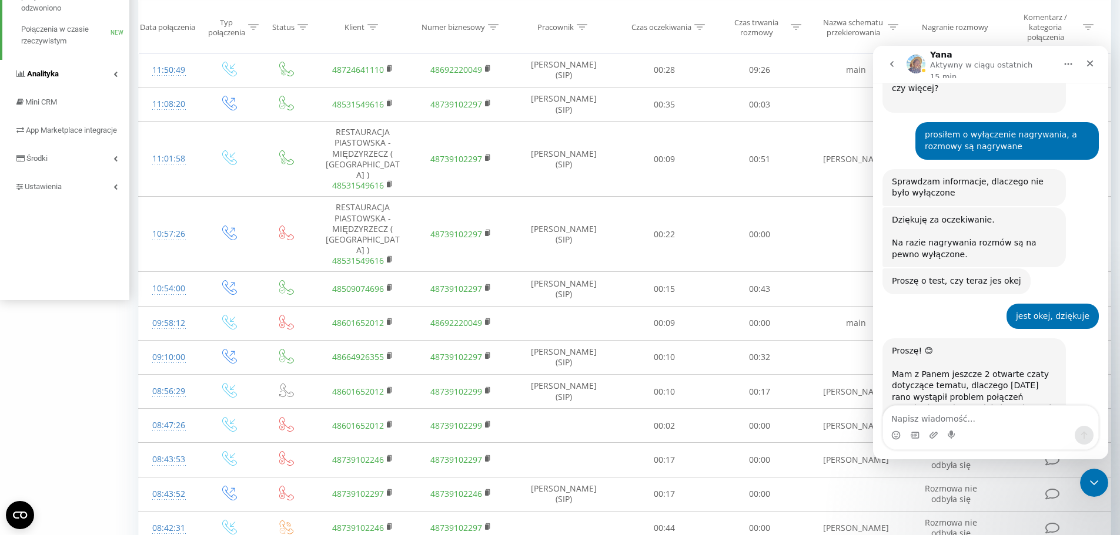 The height and width of the screenshot is (535, 1120). Describe the element at coordinates (169, 426) in the screenshot. I see `div: 08:47:26` at that location.